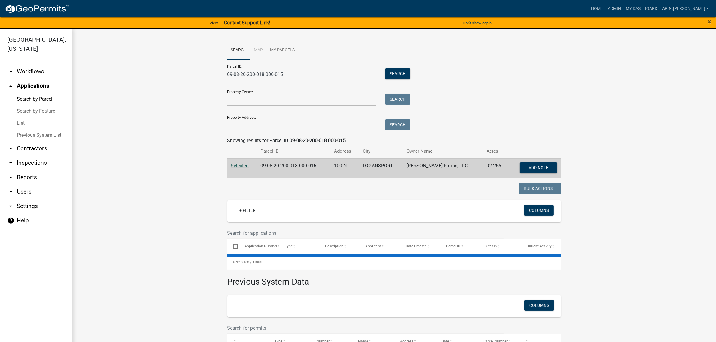 This screenshot has height=342, width=716. What do you see at coordinates (345, 168) in the screenshot?
I see `td: 100 N` at bounding box center [345, 168].